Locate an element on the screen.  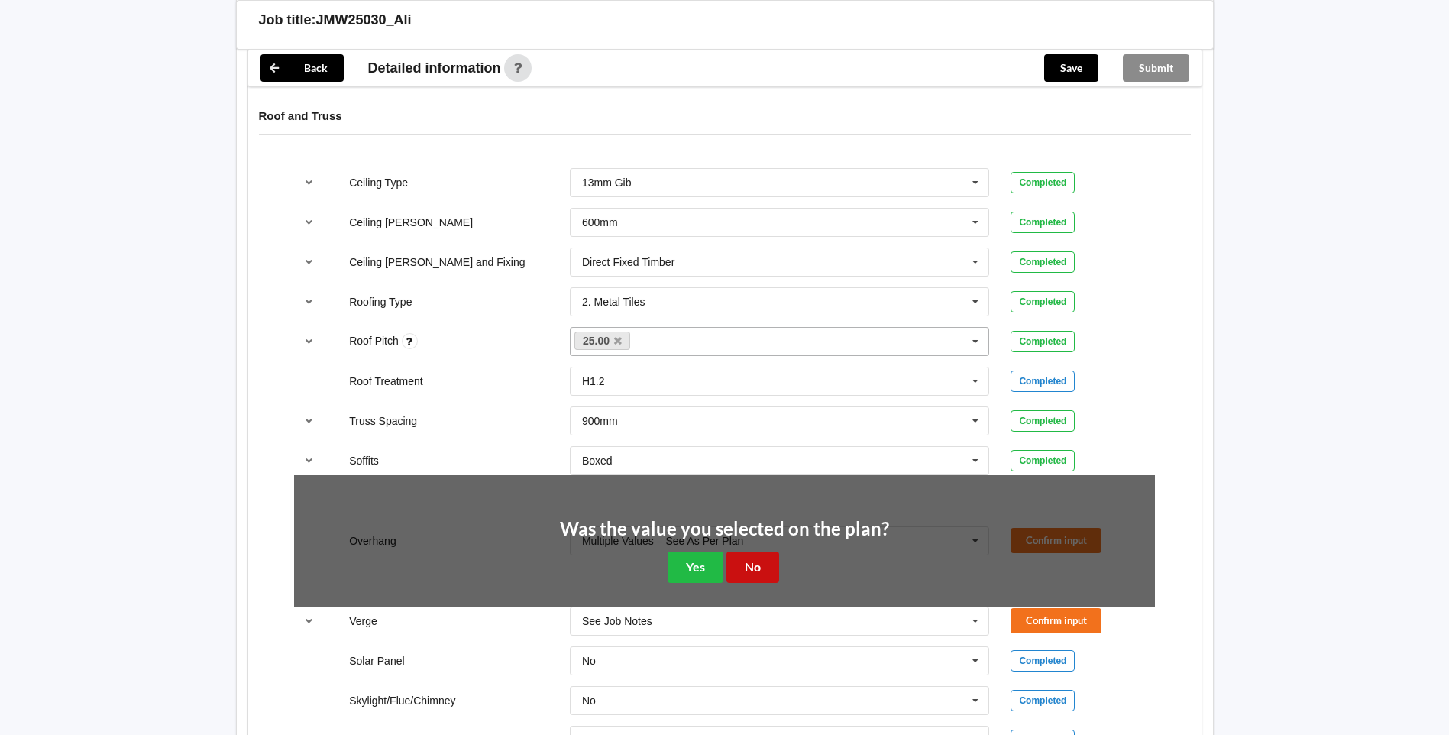
label: Skylight/Flue/Chimney is located at coordinates (402, 701).